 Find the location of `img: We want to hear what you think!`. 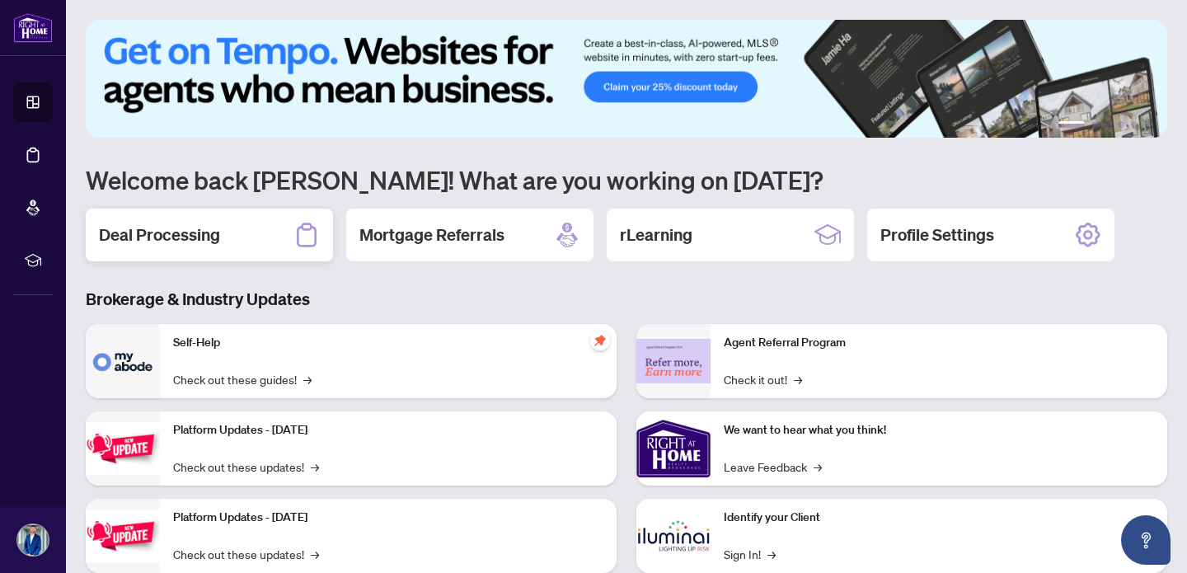

img: We want to hear what you think! is located at coordinates (674, 449).